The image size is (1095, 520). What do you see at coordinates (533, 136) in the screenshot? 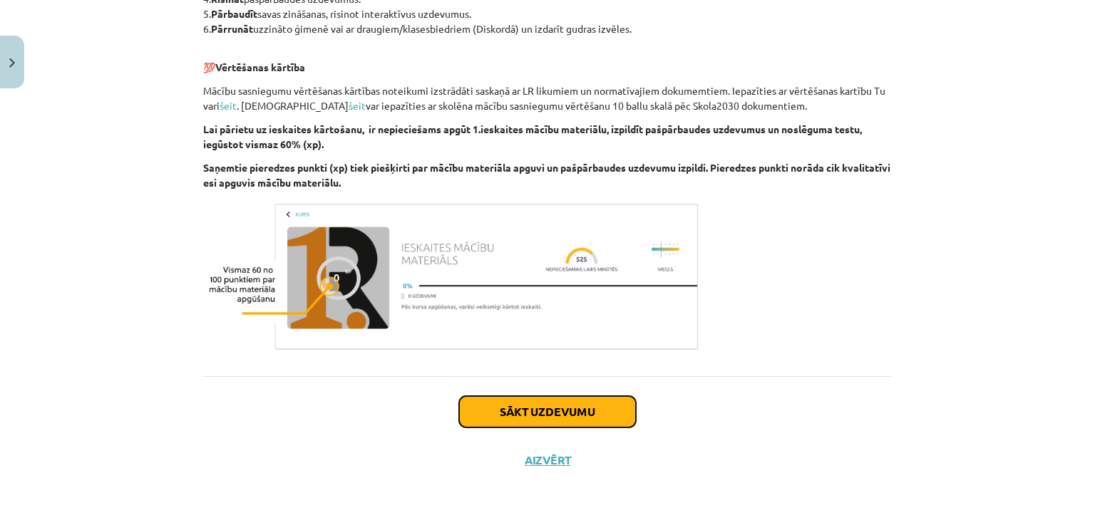
I see `b: Lai pārietu uz ieskaites kārtošanu, ir nepieciešams apgūt 1.ieskaites mācību materiālu, izpildīt ...` at bounding box center [533, 136].